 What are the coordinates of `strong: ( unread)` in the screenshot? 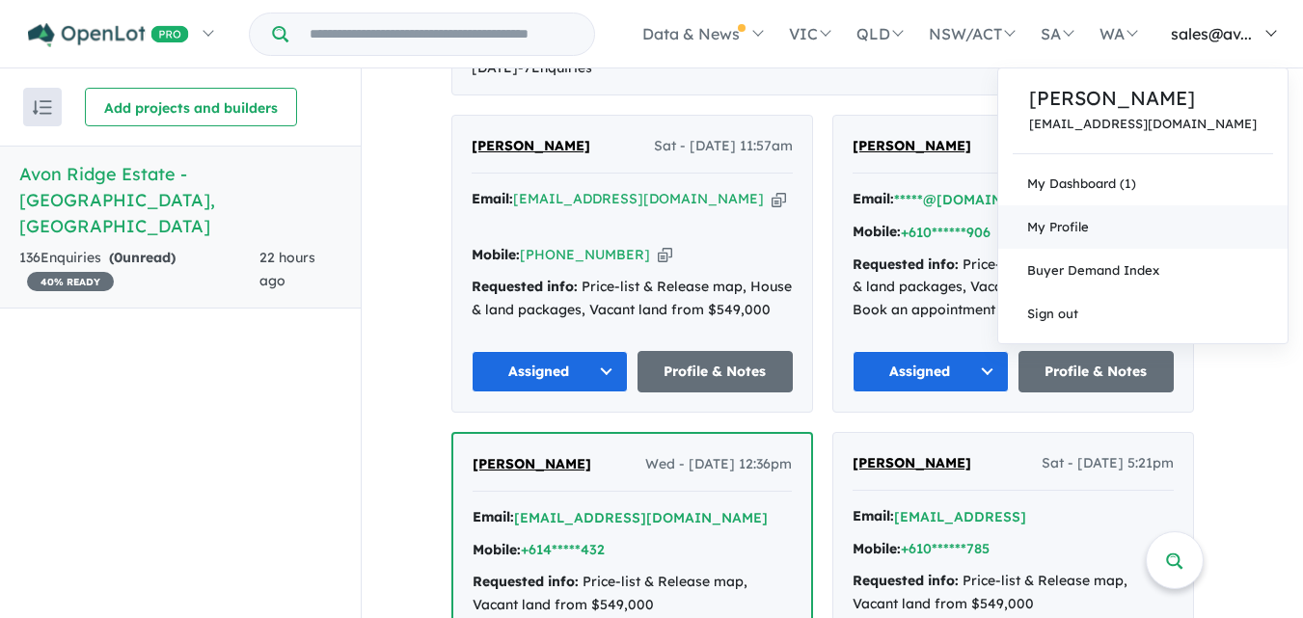 It's located at (142, 258).